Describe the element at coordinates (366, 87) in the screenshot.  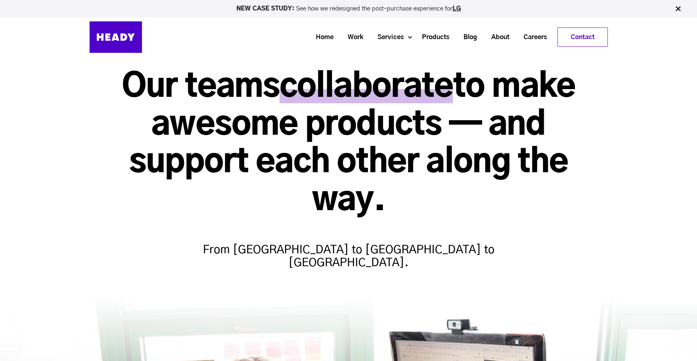
I see `span: collaborate` at that location.